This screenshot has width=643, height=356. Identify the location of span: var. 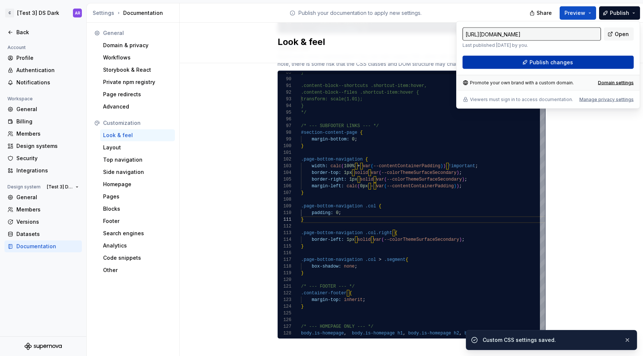
(375, 173).